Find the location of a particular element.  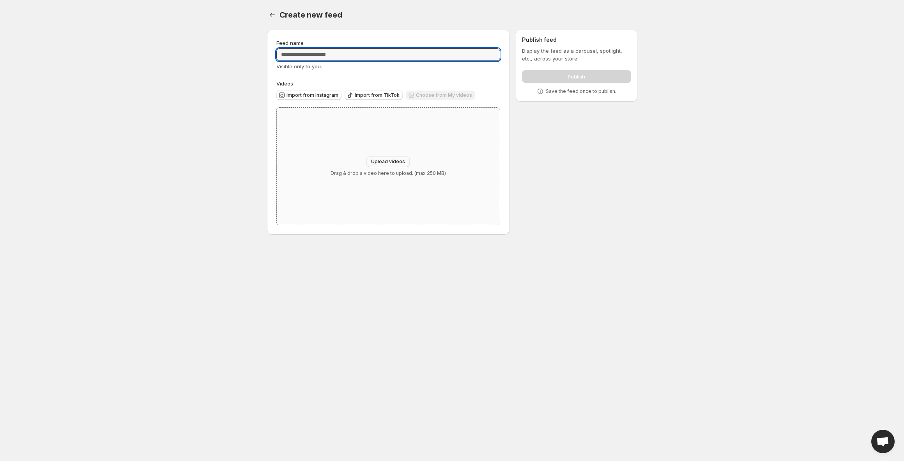

h2: Publish feed is located at coordinates (576, 40).